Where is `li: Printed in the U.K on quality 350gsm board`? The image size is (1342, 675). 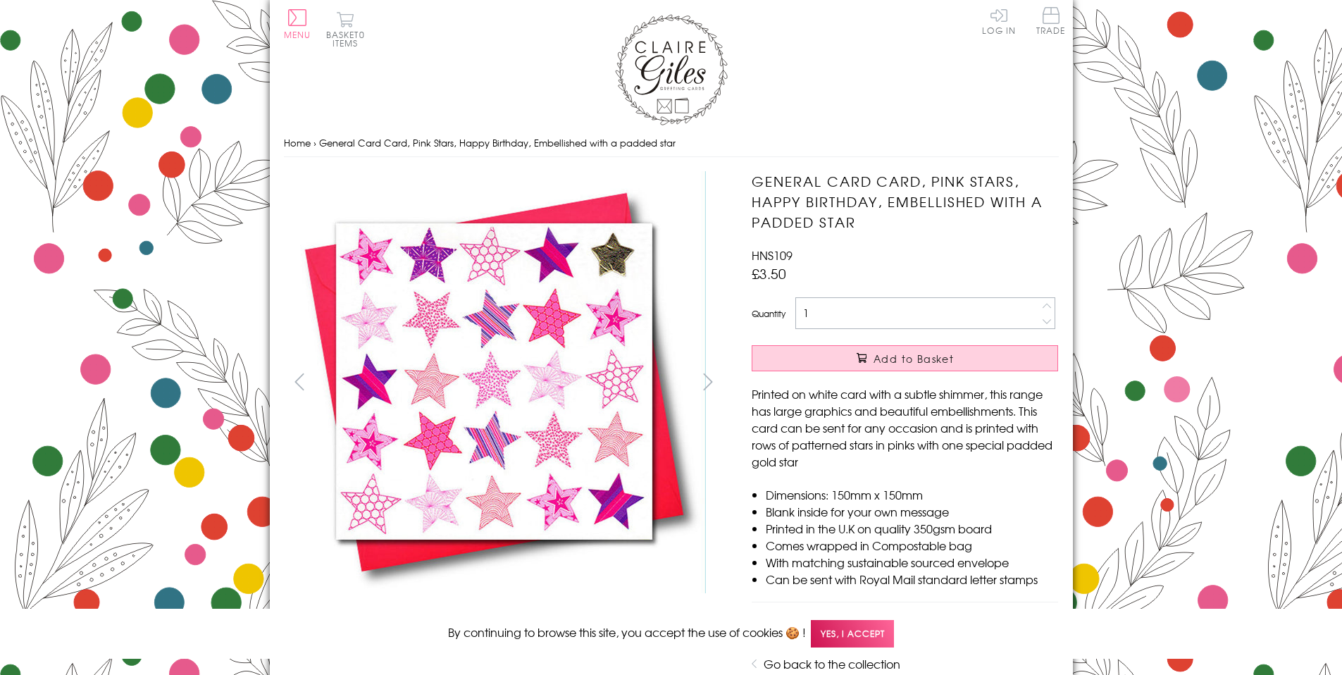
li: Printed in the U.K on quality 350gsm board is located at coordinates (911, 528).